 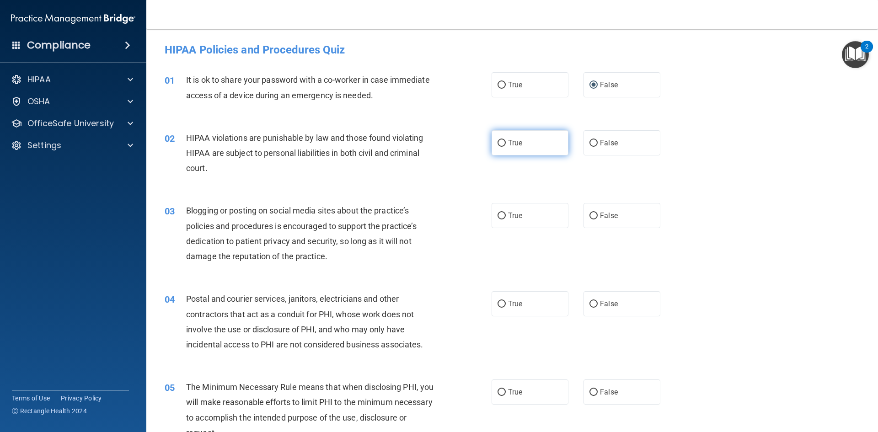 I want to click on button: Open Resource Center, 2 new notifications, so click(x=855, y=54).